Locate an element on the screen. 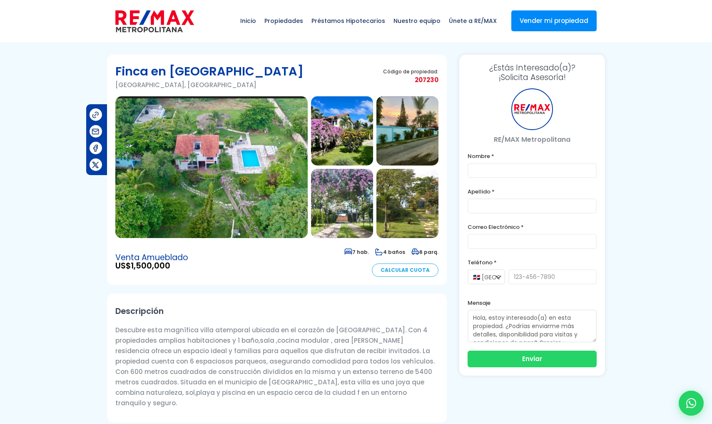 Image resolution: width=712 pixels, height=424 pixels. span: 1,500,000 is located at coordinates (150, 265).